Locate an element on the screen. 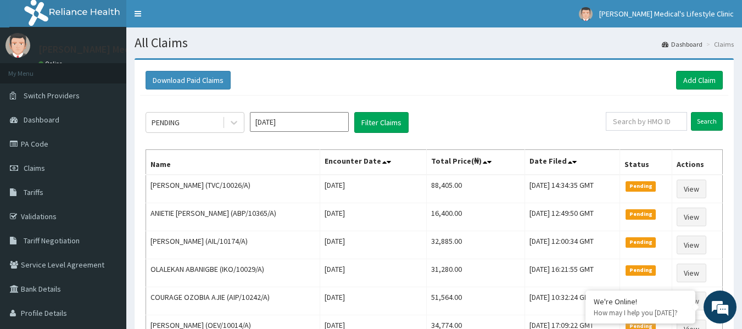 The image size is (742, 329). div: PENDING is located at coordinates (165, 122).